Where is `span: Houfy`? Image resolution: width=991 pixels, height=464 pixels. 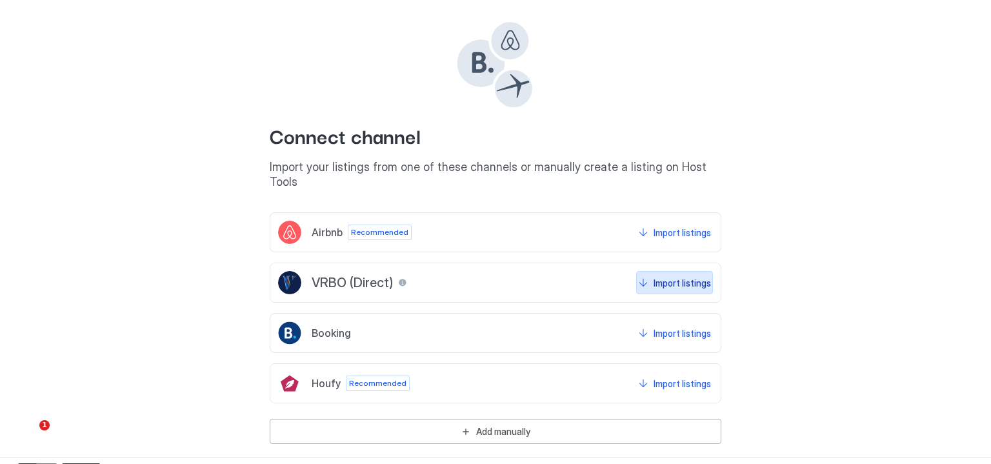 span: Houfy is located at coordinates (326, 383).